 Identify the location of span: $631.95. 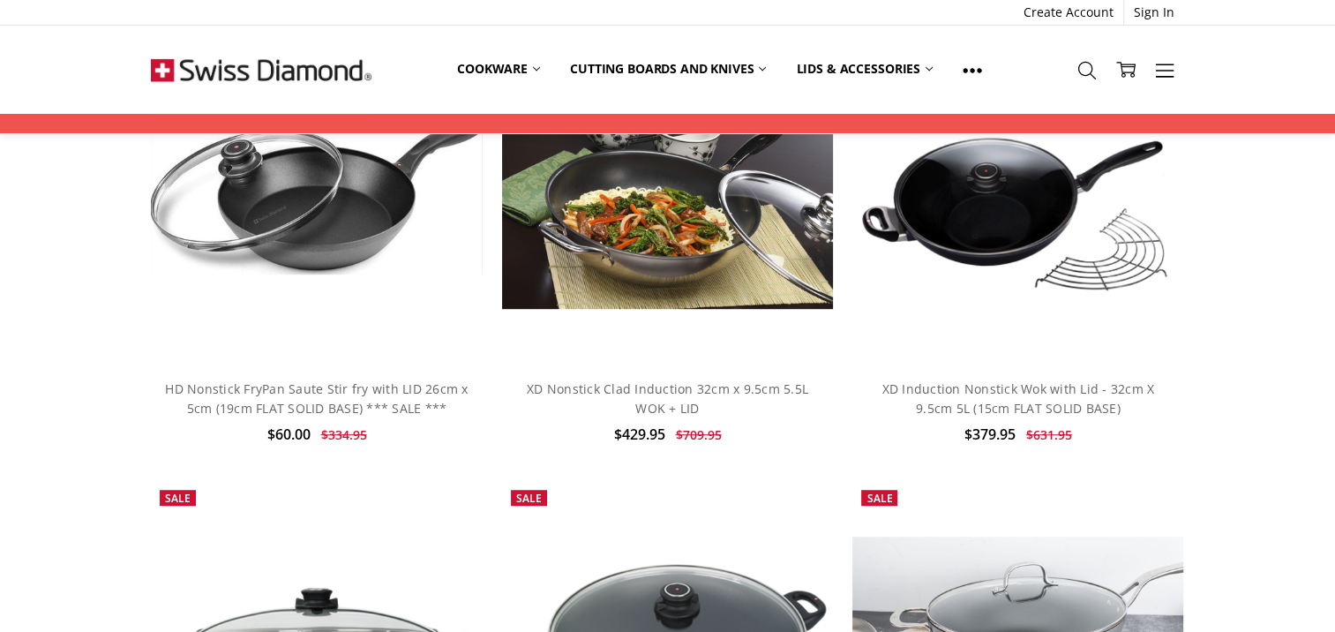
(1049, 434).